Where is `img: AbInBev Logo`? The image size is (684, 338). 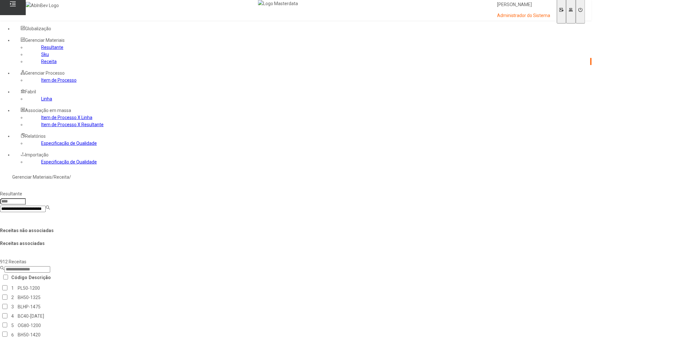 img: AbInBev Logo is located at coordinates (42, 5).